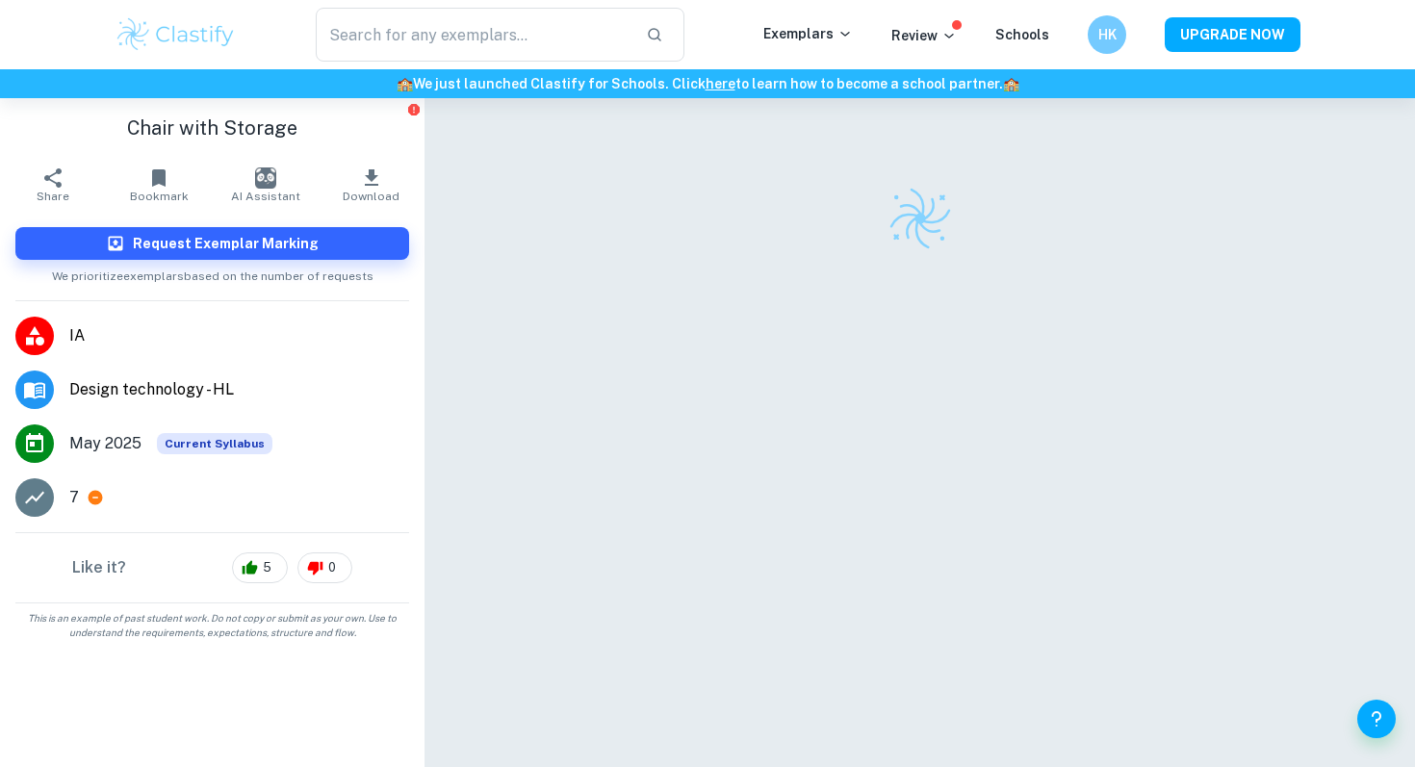  Describe the element at coordinates (159, 185) in the screenshot. I see `button: Bookmark` at that location.